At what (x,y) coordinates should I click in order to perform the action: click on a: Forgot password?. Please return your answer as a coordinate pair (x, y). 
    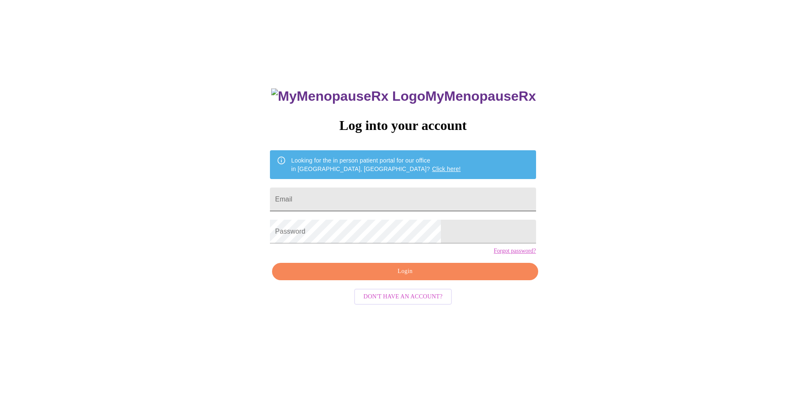
    Looking at the image, I should click on (515, 251).